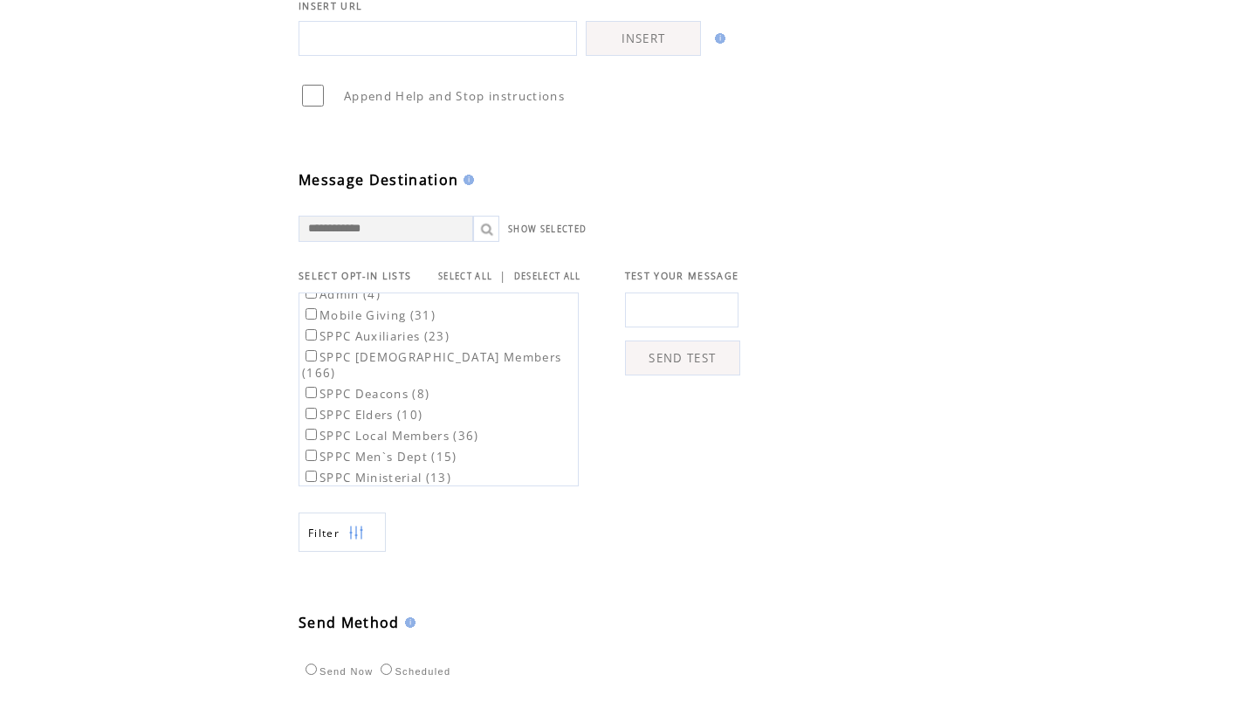 This screenshot has height=709, width=1257. What do you see at coordinates (337, 671) in the screenshot?
I see `label: Send Now` at bounding box center [337, 671].